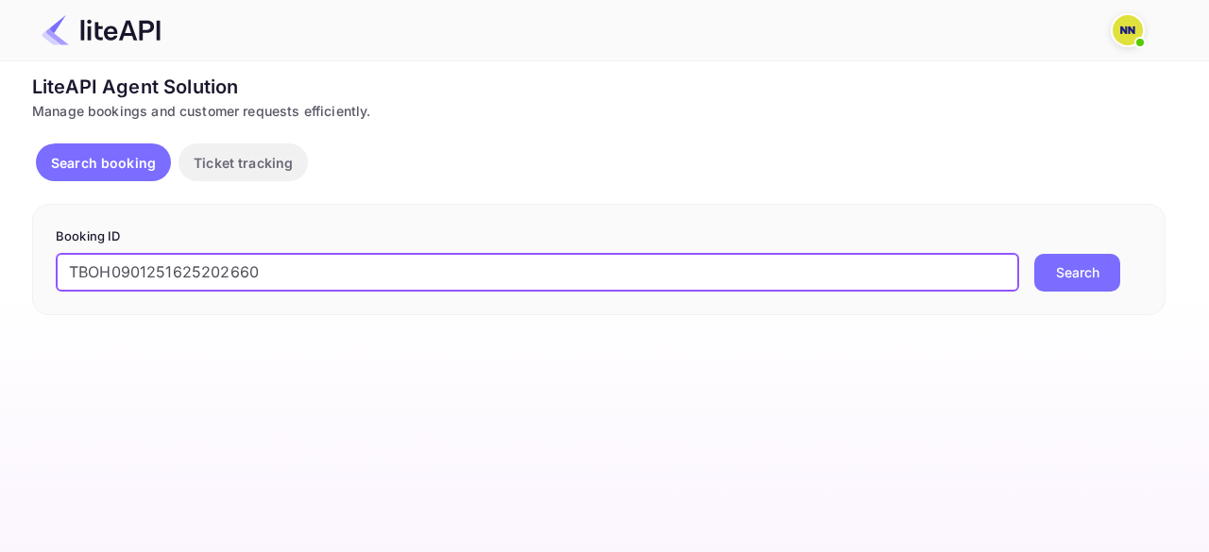 The height and width of the screenshot is (552, 1209). I want to click on p: Booking ID, so click(599, 237).